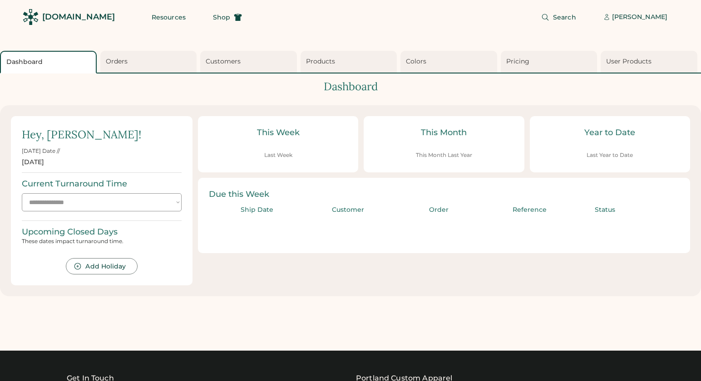 This screenshot has width=701, height=381. What do you see at coordinates (439, 210) in the screenshot?
I see `div: Order` at bounding box center [439, 210].